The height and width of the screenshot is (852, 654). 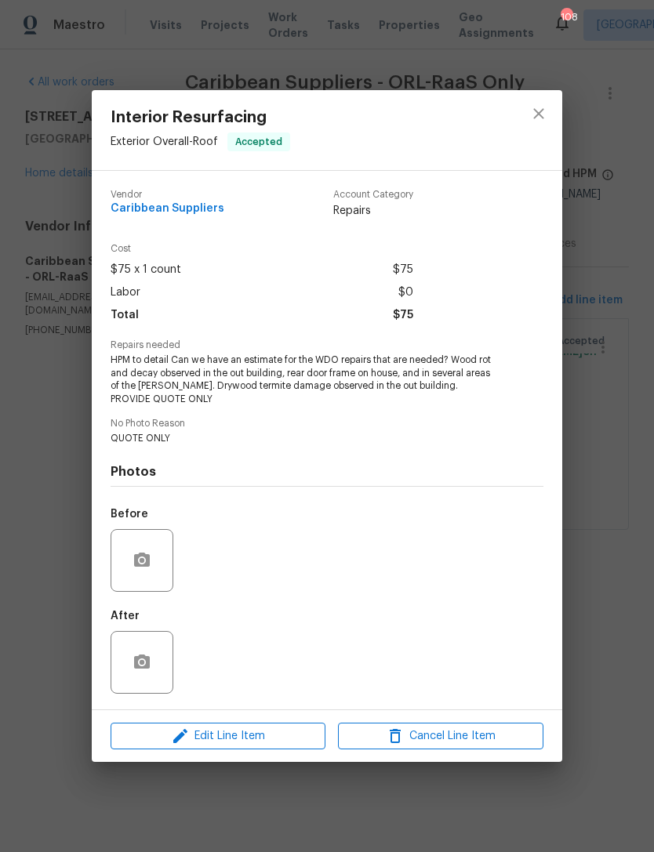 What do you see at coordinates (125, 315) in the screenshot?
I see `span: Total` at bounding box center [125, 315].